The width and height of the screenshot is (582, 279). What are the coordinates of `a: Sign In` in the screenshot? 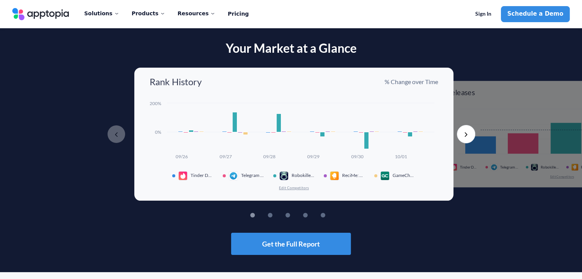 It's located at (483, 14).